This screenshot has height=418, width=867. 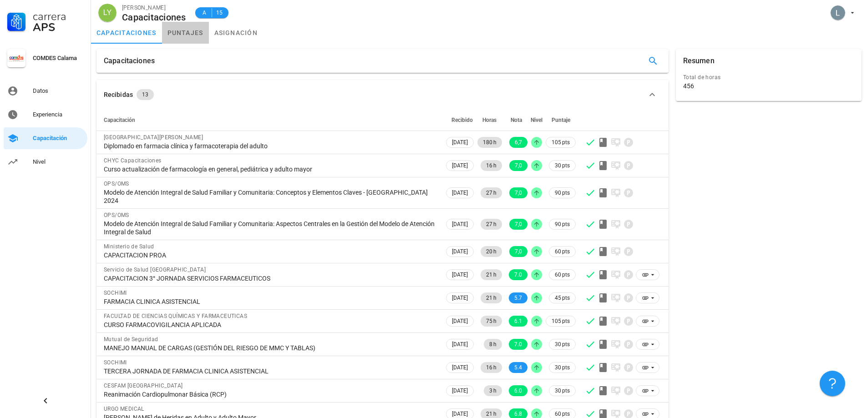 What do you see at coordinates (236, 33) in the screenshot?
I see `a: asignación` at bounding box center [236, 33].